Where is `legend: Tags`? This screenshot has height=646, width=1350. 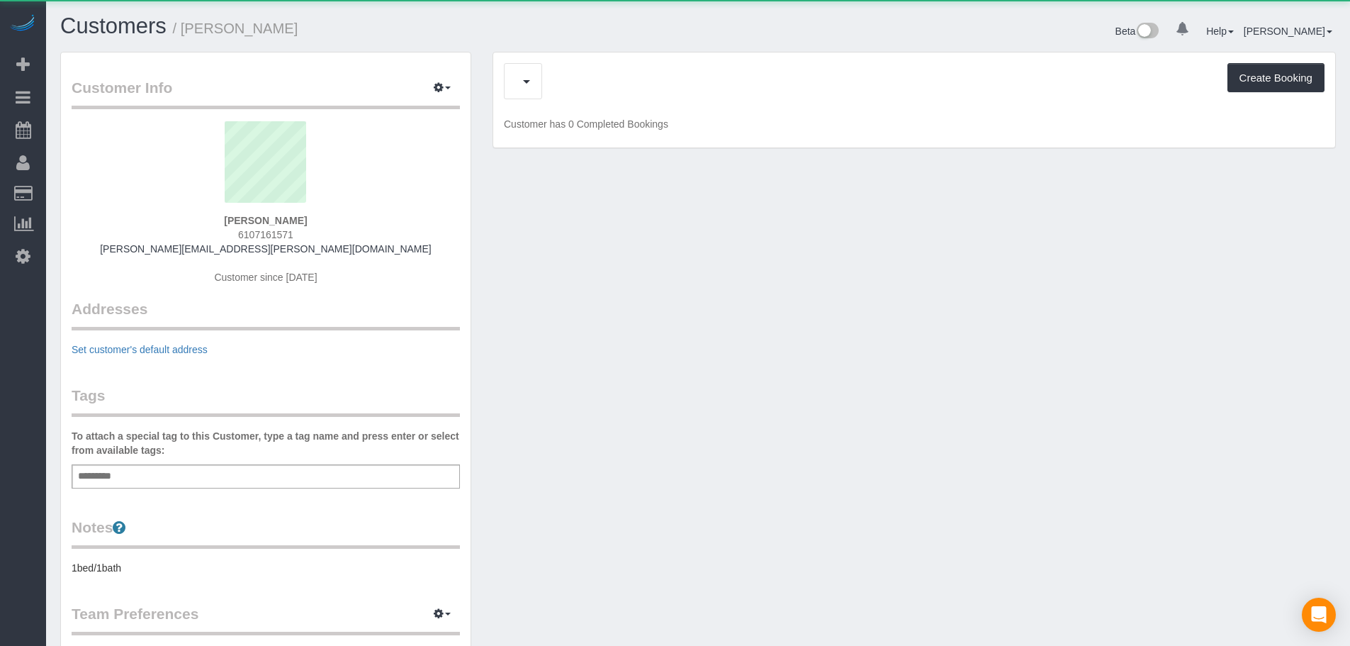
legend: Tags is located at coordinates (266, 400).